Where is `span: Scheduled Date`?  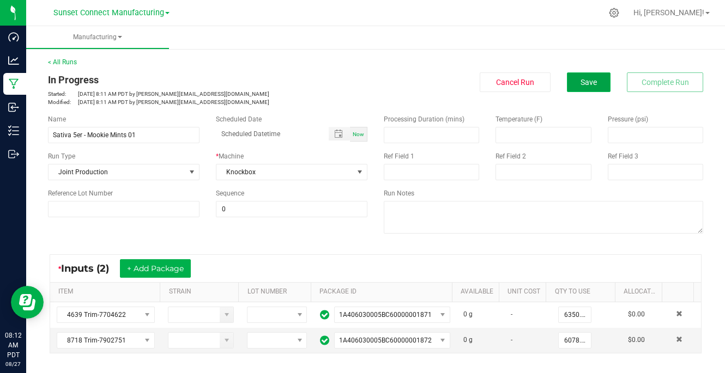 span: Scheduled Date is located at coordinates (239, 119).